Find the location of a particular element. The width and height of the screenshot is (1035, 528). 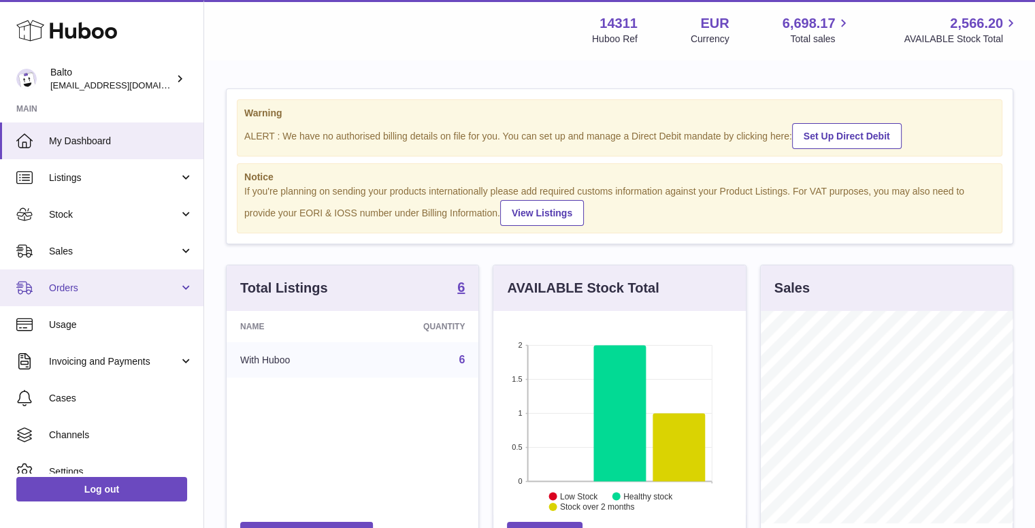

strong: EUR is located at coordinates (715, 23).